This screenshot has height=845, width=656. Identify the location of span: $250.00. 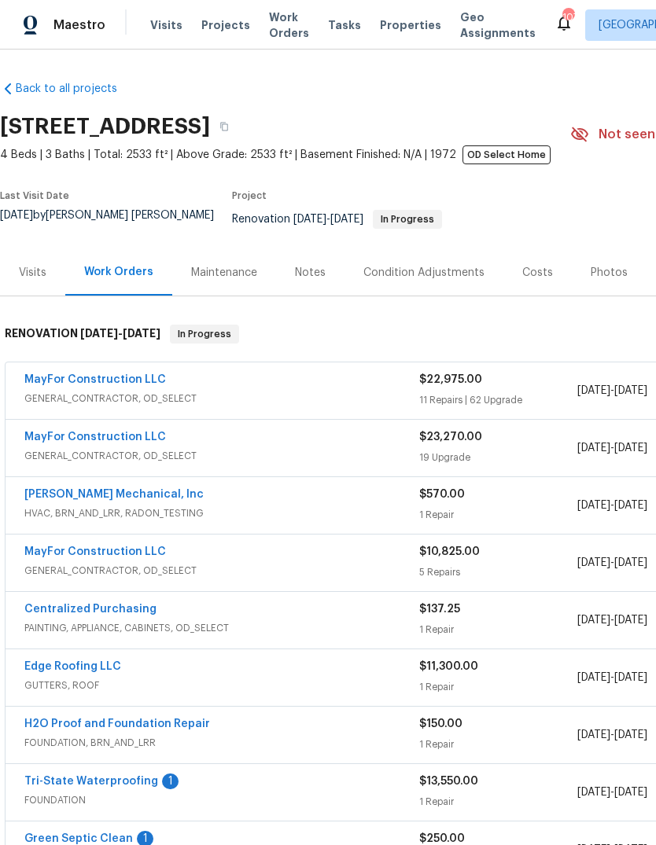
(442, 839).